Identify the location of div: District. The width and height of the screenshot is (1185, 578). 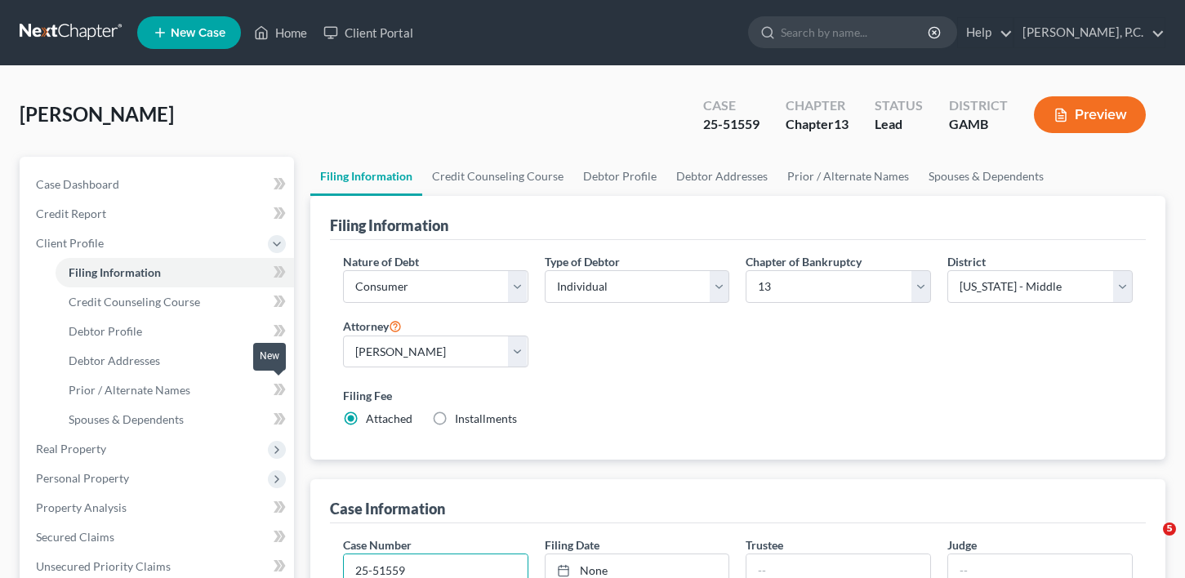
(979, 105).